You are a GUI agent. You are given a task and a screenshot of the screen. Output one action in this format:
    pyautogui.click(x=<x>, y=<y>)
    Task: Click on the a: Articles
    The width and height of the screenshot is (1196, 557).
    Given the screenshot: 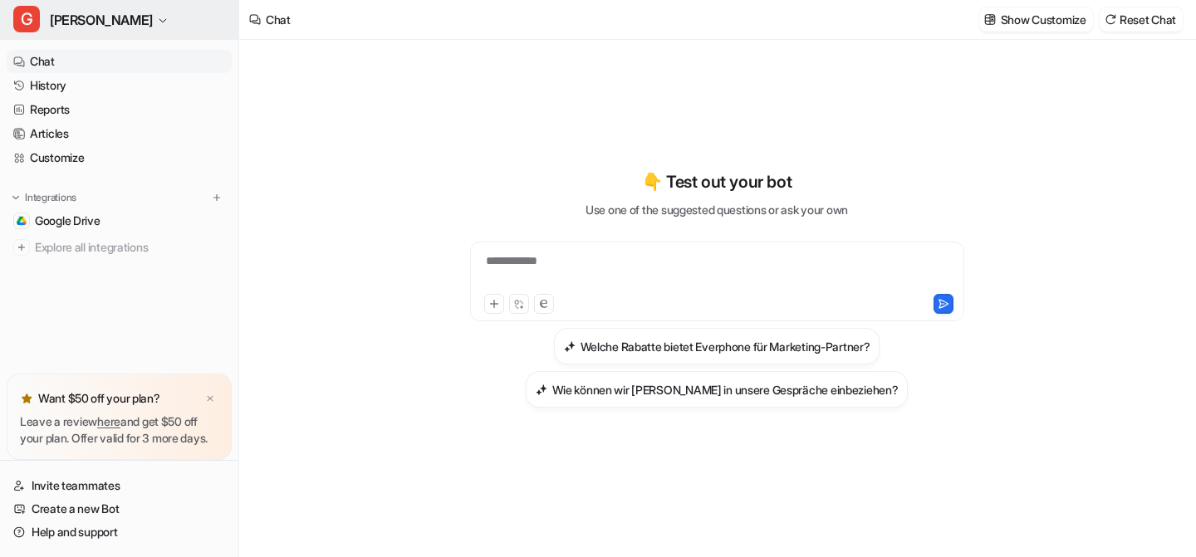 What is the action you would take?
    pyautogui.click(x=119, y=134)
    